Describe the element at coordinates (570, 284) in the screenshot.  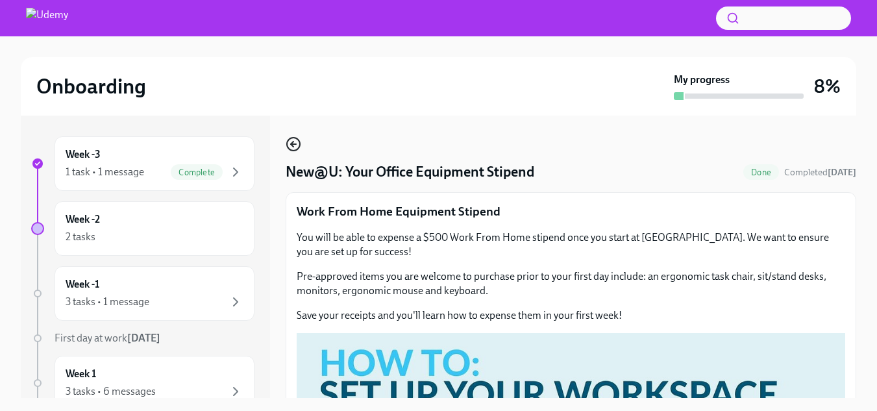
I see `p: Pre-approved items you are welcome to purchase prior to your first day include: an ergonomic task...` at that location.